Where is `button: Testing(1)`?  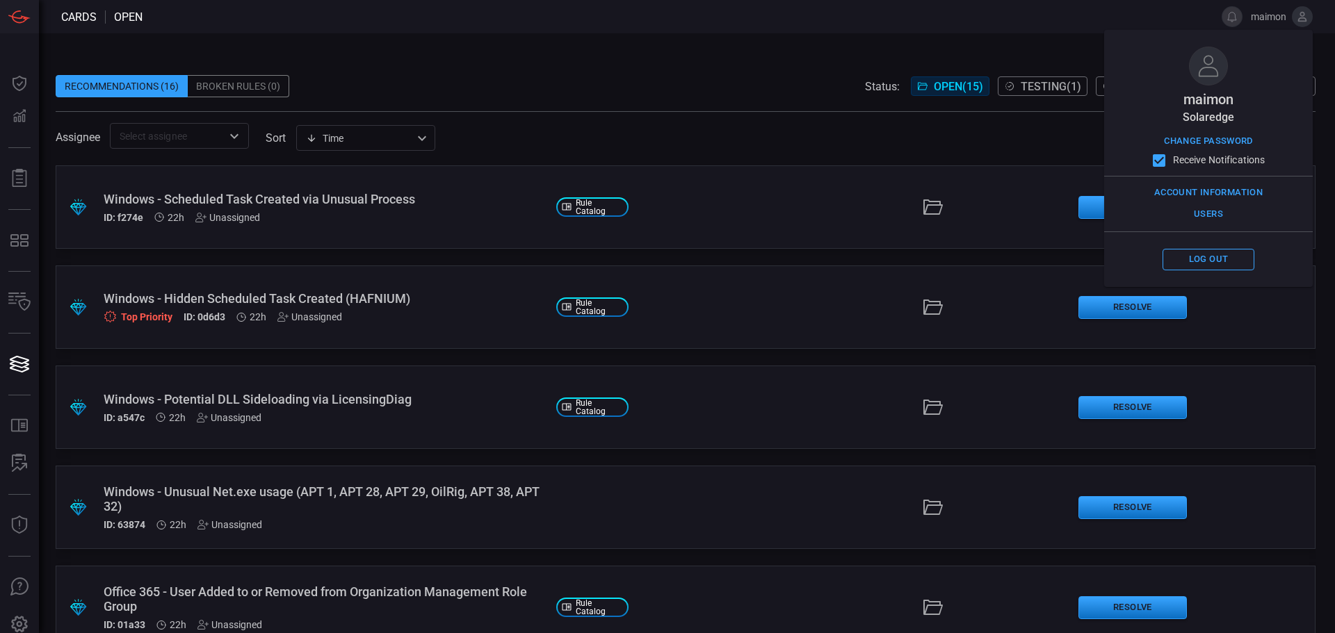 button: Testing(1) is located at coordinates (1042, 86).